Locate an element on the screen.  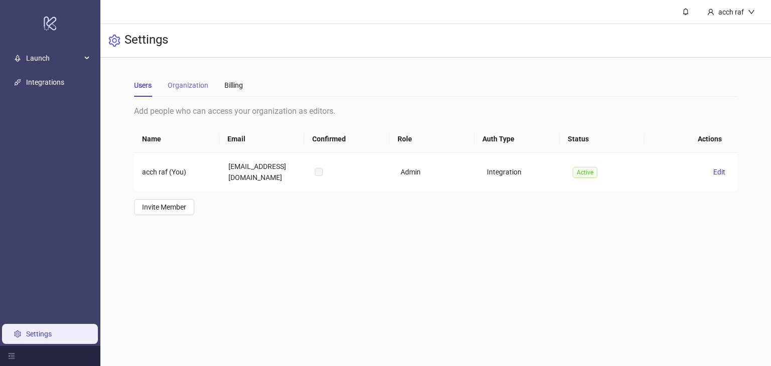
a: Integrations is located at coordinates (45, 82).